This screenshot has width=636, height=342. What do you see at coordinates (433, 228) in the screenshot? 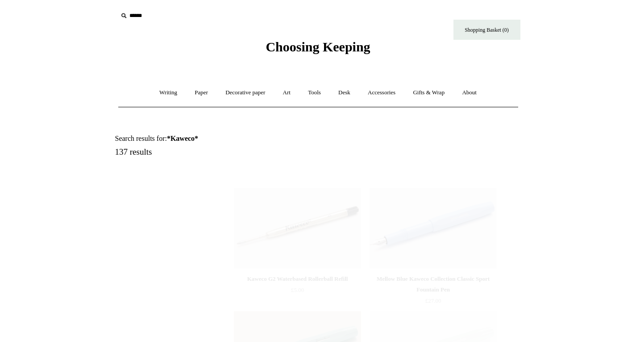
I see `a: Mellow Blue Kaweco Collection Classic Sport Fountain Pen Mellow Blue Kaweco Collection Classic Sp...` at bounding box center [433, 228].